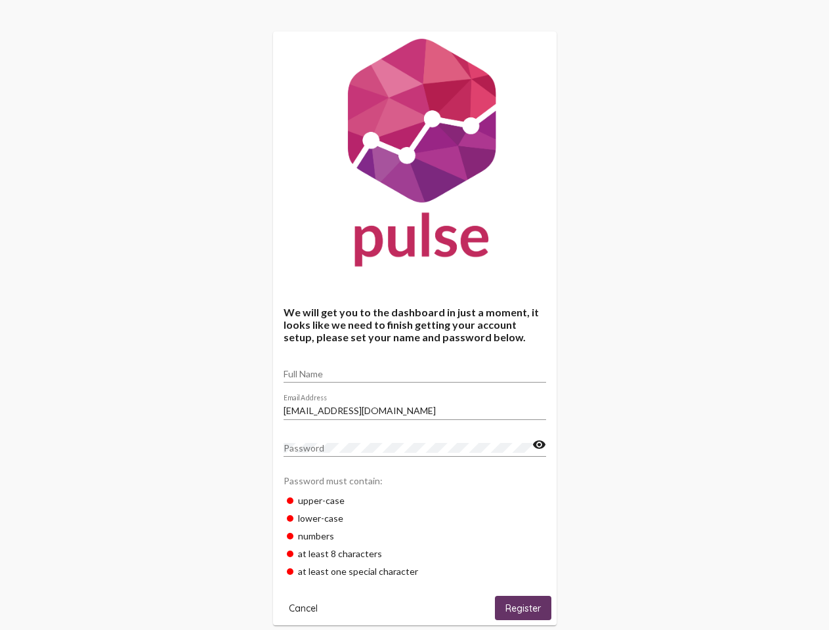 Image resolution: width=829 pixels, height=630 pixels. Describe the element at coordinates (415, 553) in the screenshot. I see `div: at least 8 characters` at that location.